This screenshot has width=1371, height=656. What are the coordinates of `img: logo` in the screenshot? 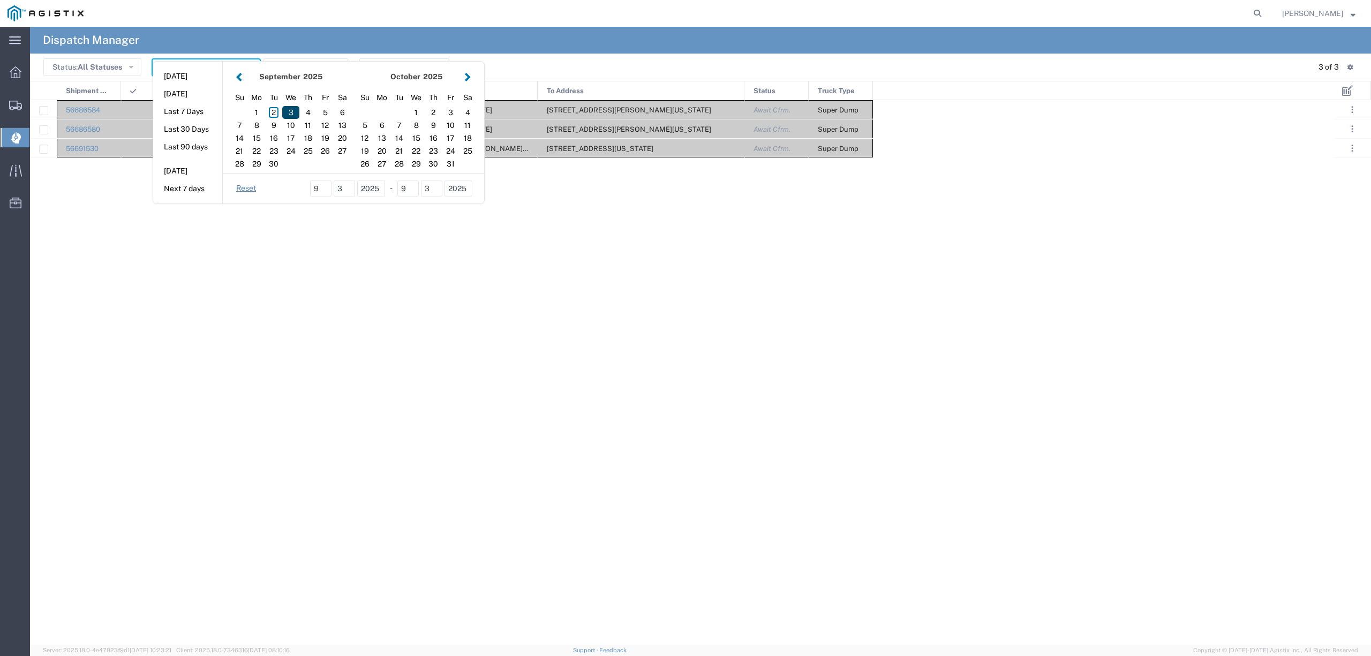 It's located at (46, 13).